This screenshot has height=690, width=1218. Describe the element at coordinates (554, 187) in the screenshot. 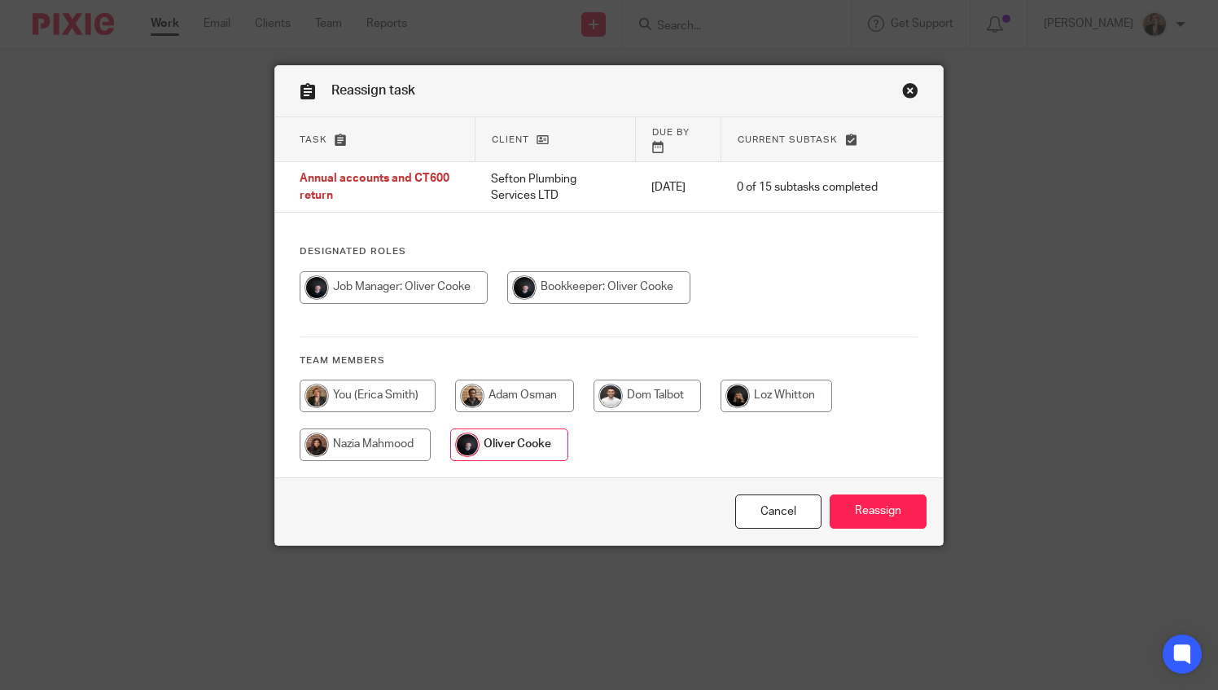

I see `p: Sefton Plumbing Services LTD` at that location.